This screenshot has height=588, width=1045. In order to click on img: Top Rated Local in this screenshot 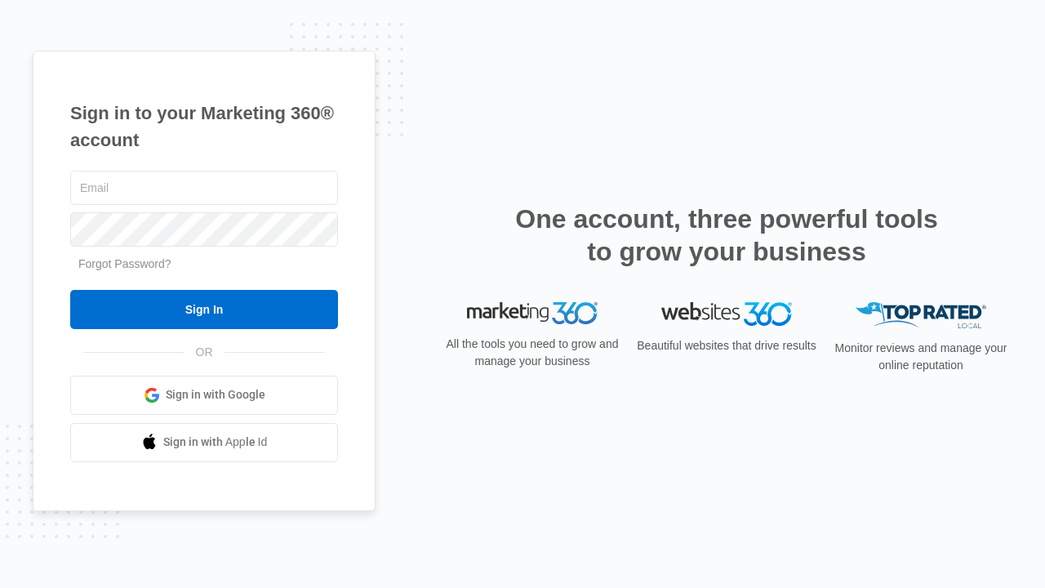, I will do `click(921, 315)`.